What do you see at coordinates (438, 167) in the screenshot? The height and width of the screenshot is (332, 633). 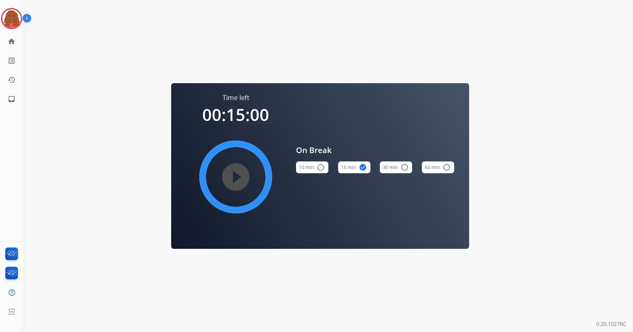 I see `button: 60 min` at bounding box center [438, 167].